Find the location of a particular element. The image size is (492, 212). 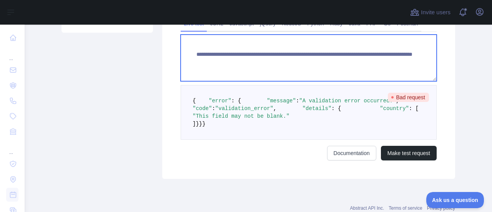

a: Abstract API Inc. is located at coordinates (367, 208).